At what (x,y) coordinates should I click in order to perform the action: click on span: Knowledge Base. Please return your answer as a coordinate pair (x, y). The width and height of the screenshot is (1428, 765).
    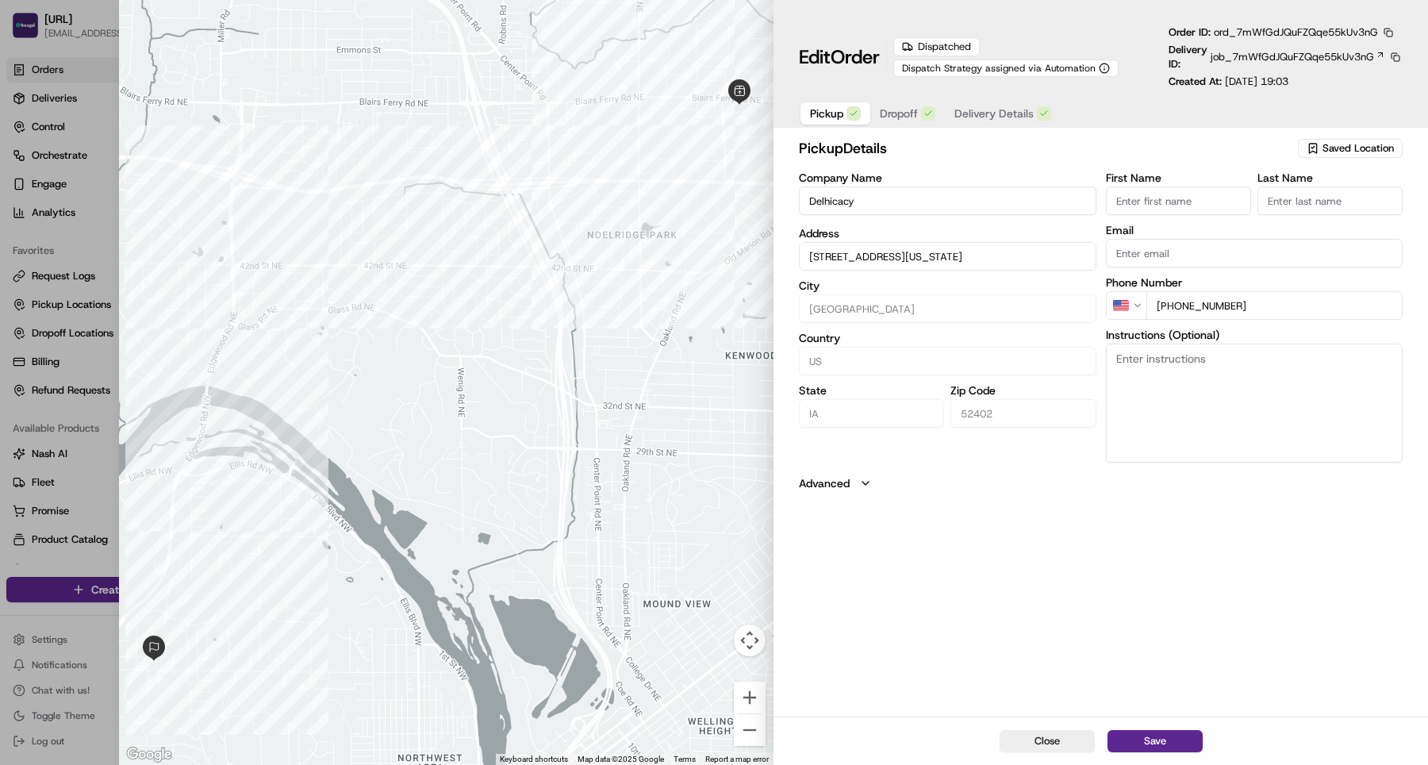
    Looking at the image, I should click on (76, 238).